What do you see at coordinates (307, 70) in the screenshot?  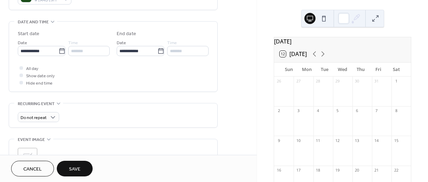 I see `div: Mon` at bounding box center [307, 70].